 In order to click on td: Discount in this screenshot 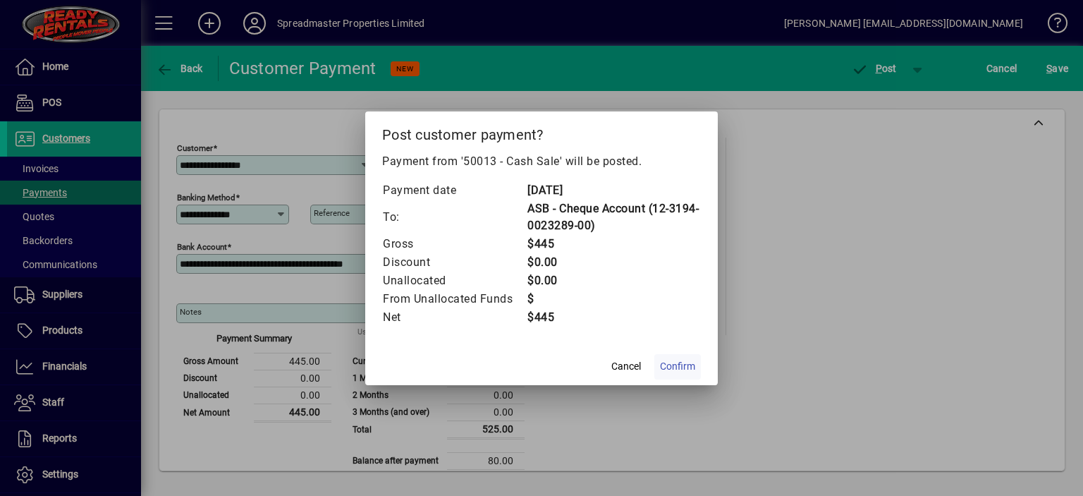, I will do `click(454, 262)`.